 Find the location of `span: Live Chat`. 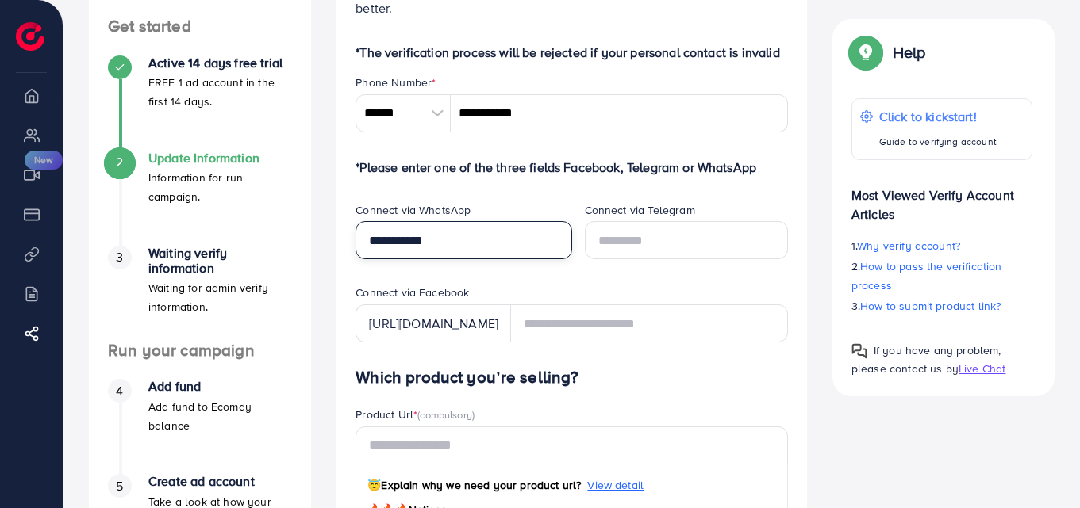

span: Live Chat is located at coordinates (981, 369).